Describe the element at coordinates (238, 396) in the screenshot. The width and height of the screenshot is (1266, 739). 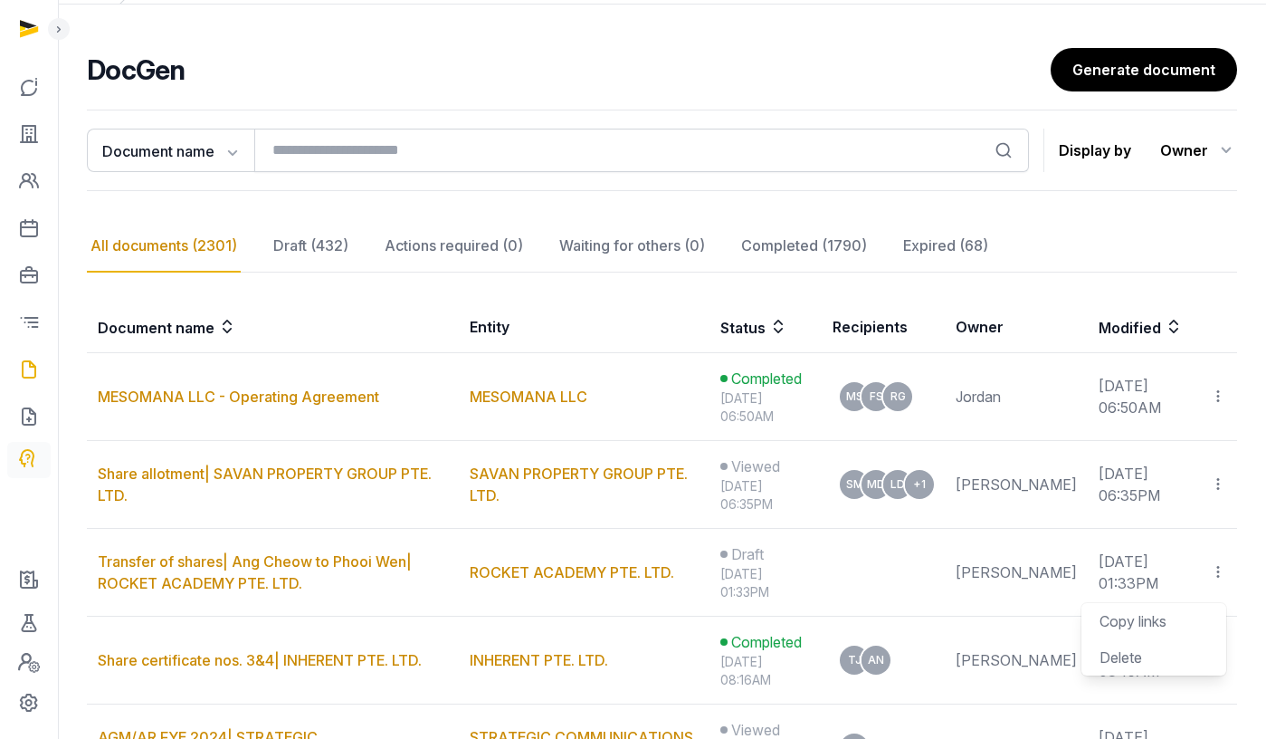
I see `a: MESOMANA LLC - Operating Agreement` at that location.